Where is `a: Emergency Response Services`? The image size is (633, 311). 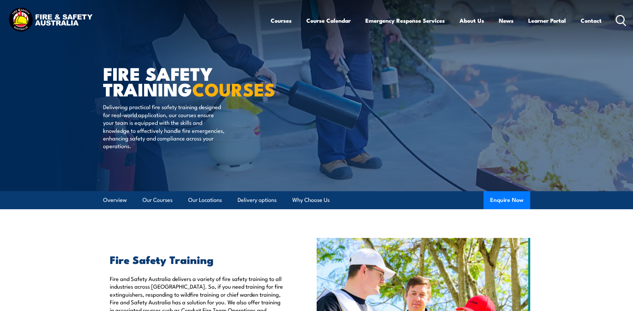
a: Emergency Response Services is located at coordinates (405, 20).